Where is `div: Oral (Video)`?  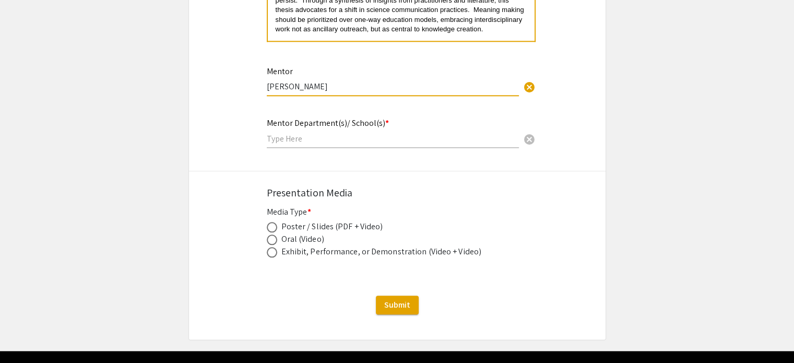 div: Oral (Video) is located at coordinates (303, 239).